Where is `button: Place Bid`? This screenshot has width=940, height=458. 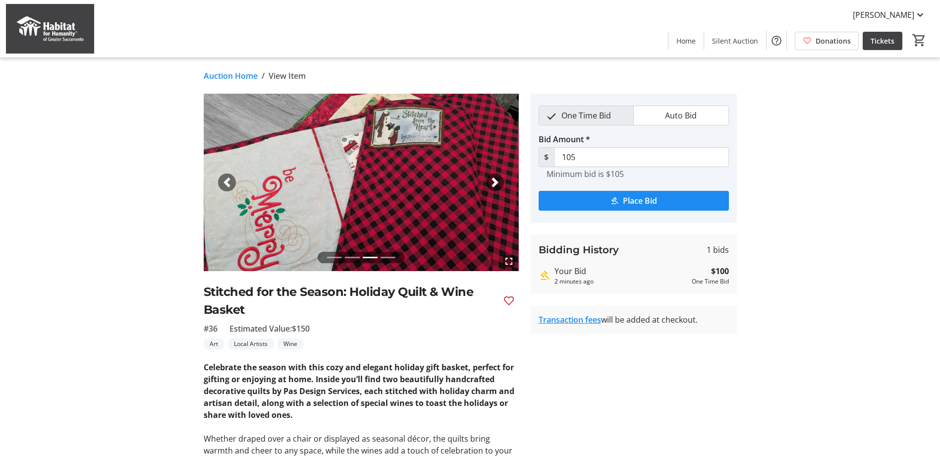 button: Place Bid is located at coordinates (634, 201).